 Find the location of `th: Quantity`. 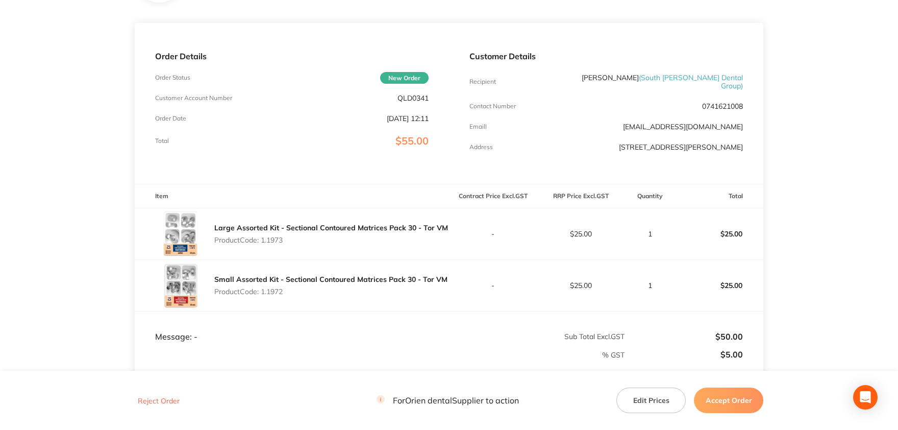

th: Quantity is located at coordinates (650, 196).